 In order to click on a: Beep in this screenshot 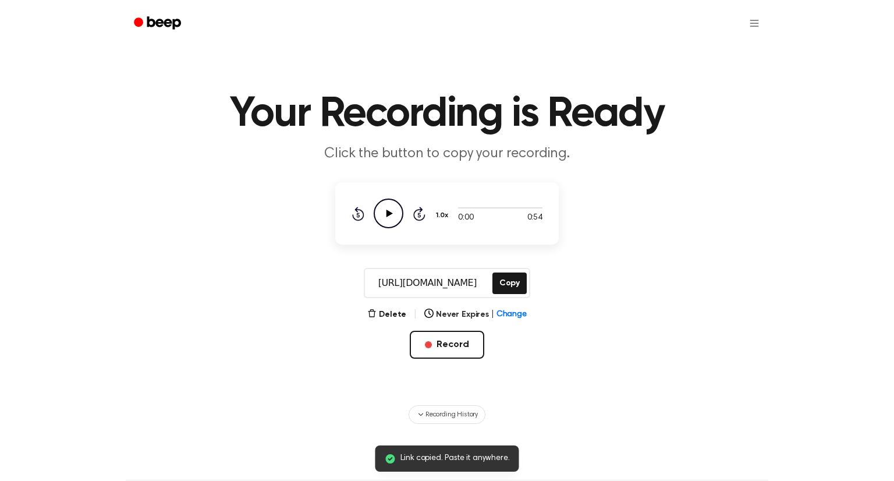, I will do `click(158, 23)`.